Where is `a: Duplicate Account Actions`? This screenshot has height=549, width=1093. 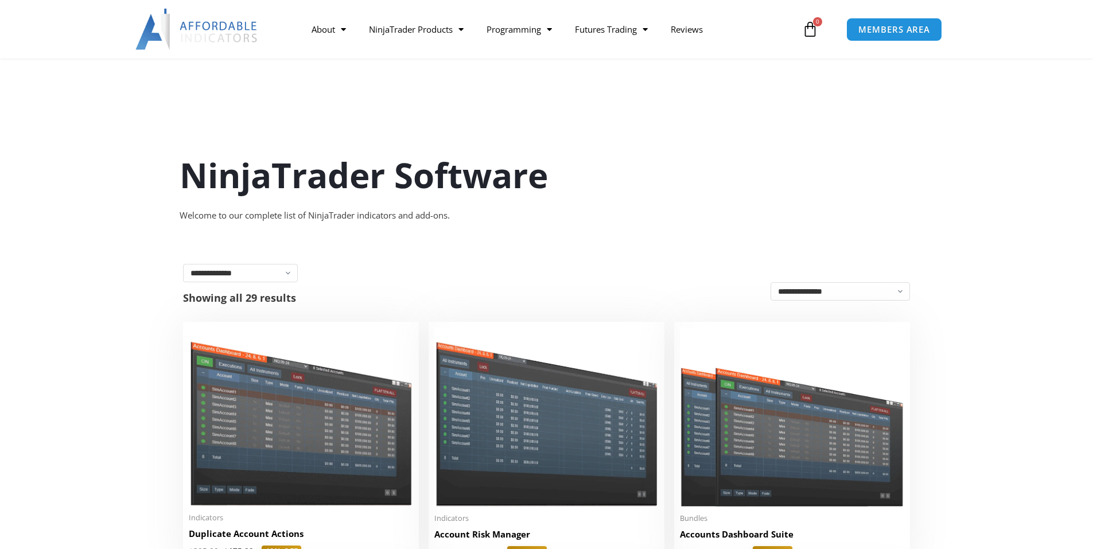
a: Duplicate Account Actions is located at coordinates (301, 536).